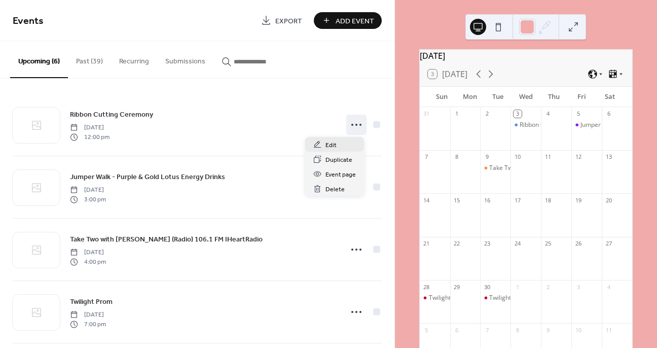  I want to click on div: Tue, so click(497, 97).